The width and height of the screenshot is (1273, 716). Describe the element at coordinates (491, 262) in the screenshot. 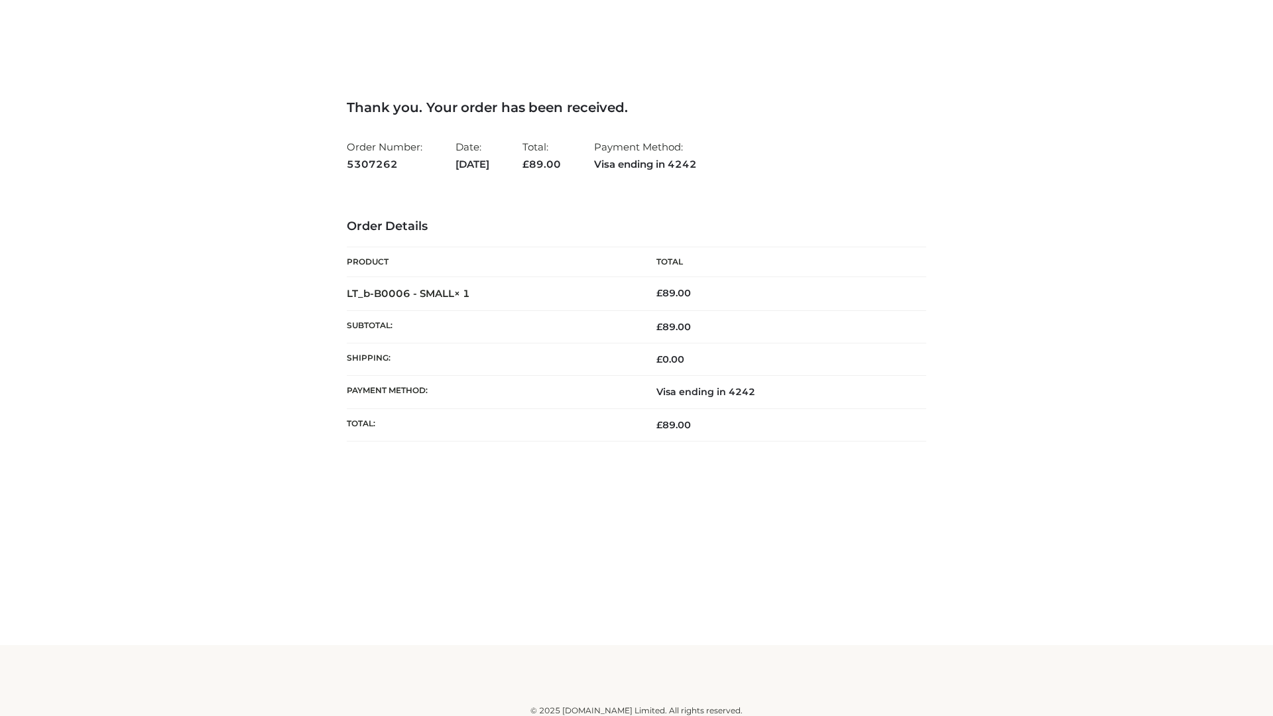

I see `th: Product` at that location.